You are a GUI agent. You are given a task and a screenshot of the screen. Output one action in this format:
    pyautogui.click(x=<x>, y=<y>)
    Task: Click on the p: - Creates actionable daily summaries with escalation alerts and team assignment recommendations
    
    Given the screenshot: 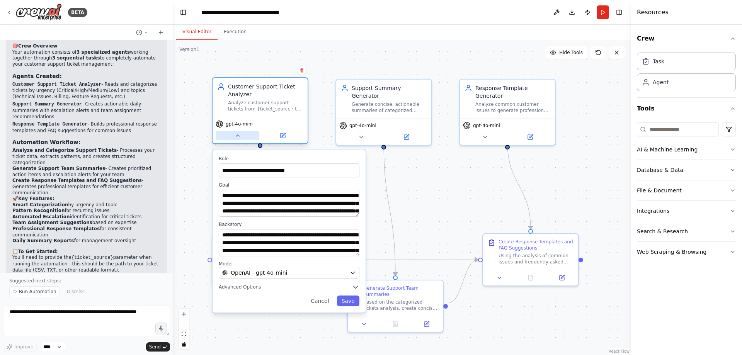 What is the action you would take?
    pyautogui.click(x=87, y=111)
    